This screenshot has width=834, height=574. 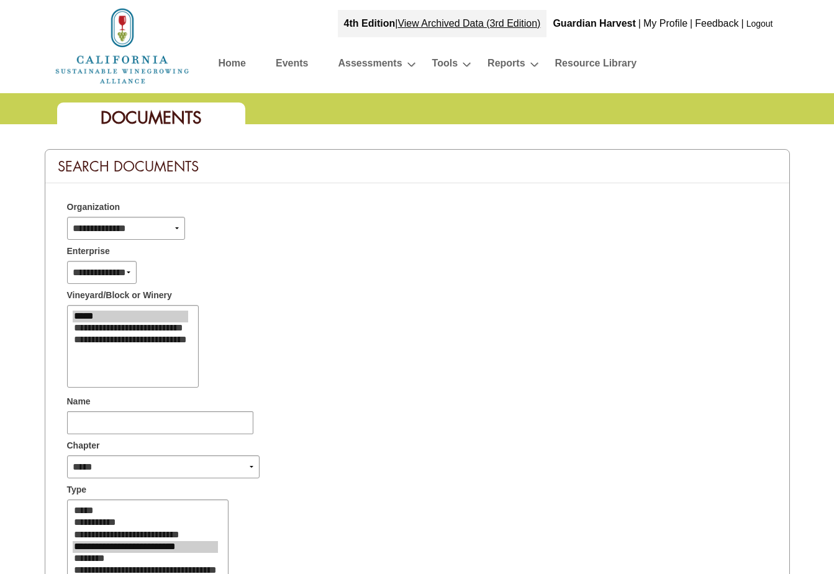 What do you see at coordinates (88, 251) in the screenshot?
I see `span: Enterprise` at bounding box center [88, 251].